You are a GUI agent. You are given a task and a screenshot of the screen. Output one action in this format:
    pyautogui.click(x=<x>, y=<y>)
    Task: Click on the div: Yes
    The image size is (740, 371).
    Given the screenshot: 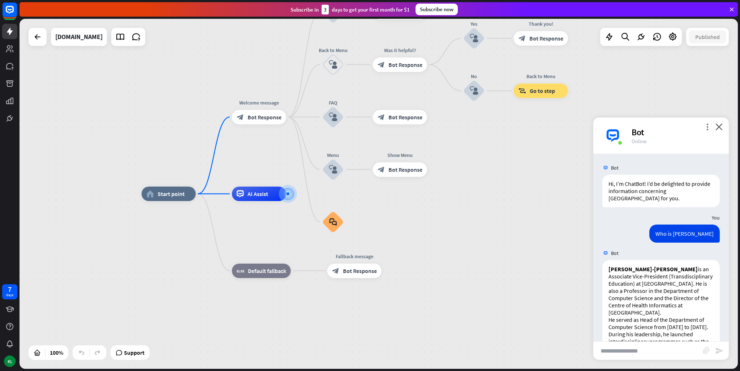 What is the action you would take?
    pyautogui.click(x=474, y=24)
    